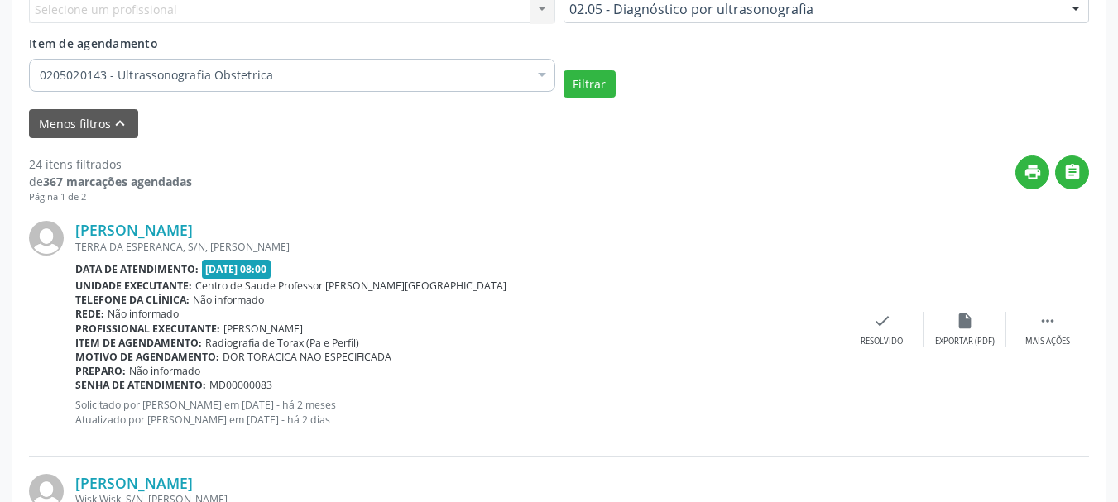 This screenshot has width=1118, height=502. Describe the element at coordinates (110, 197) in the screenshot. I see `div: Página 1 de 2` at that location.